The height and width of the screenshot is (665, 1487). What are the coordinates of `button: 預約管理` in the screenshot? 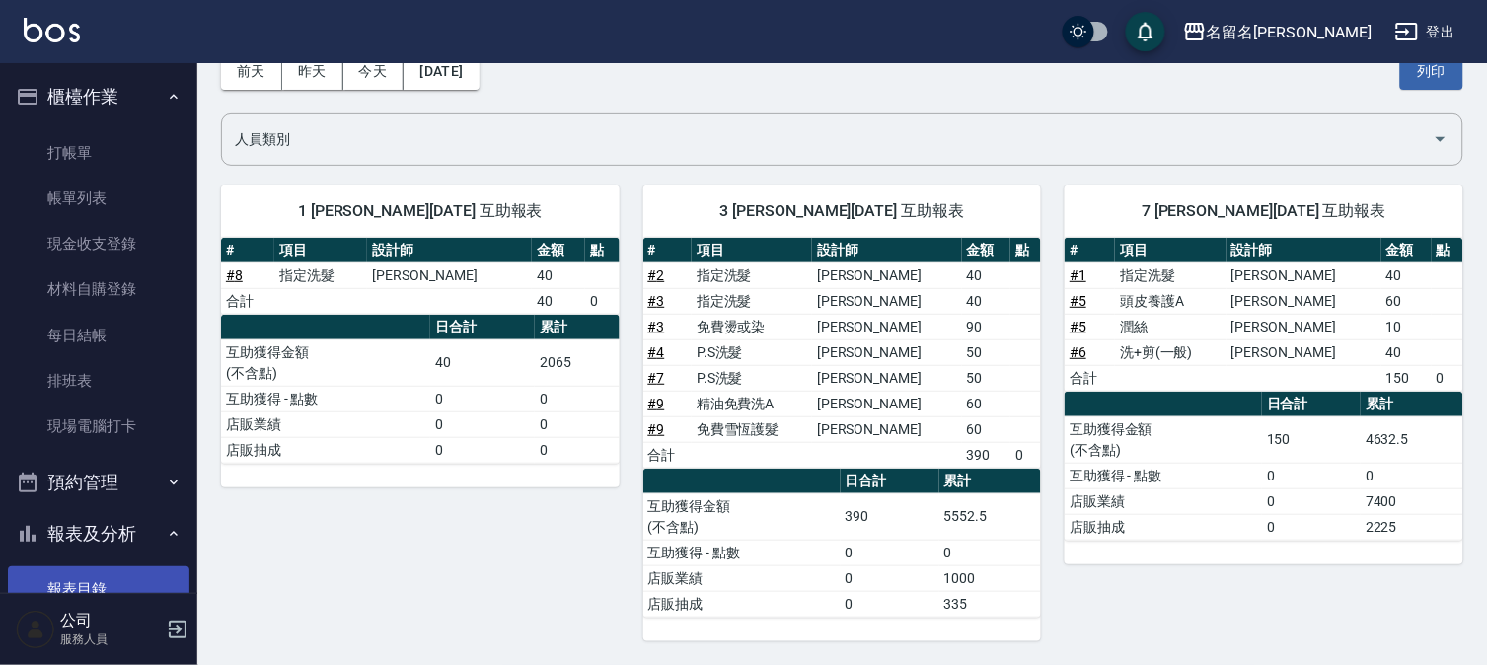 It's located at (99, 482).